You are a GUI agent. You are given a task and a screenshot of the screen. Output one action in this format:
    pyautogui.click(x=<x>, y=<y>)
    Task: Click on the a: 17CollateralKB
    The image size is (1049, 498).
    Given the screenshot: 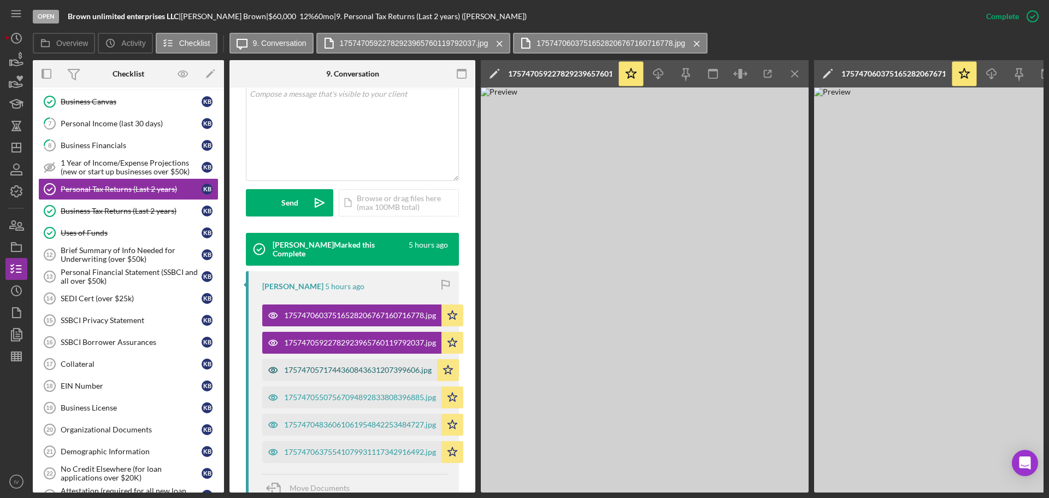 What is the action you would take?
    pyautogui.click(x=128, y=364)
    